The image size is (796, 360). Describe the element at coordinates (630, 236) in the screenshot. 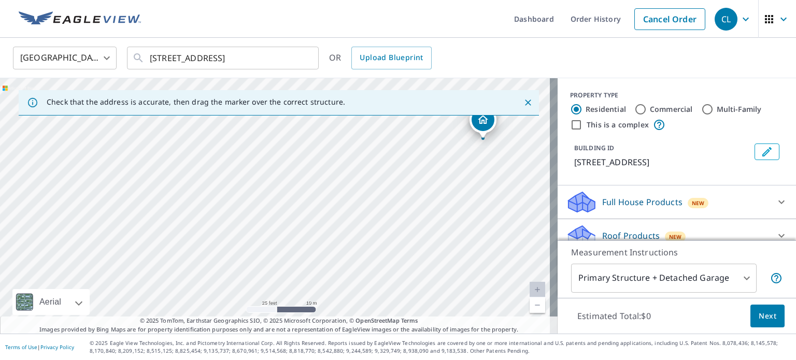

I see `p: Roof Products` at that location.